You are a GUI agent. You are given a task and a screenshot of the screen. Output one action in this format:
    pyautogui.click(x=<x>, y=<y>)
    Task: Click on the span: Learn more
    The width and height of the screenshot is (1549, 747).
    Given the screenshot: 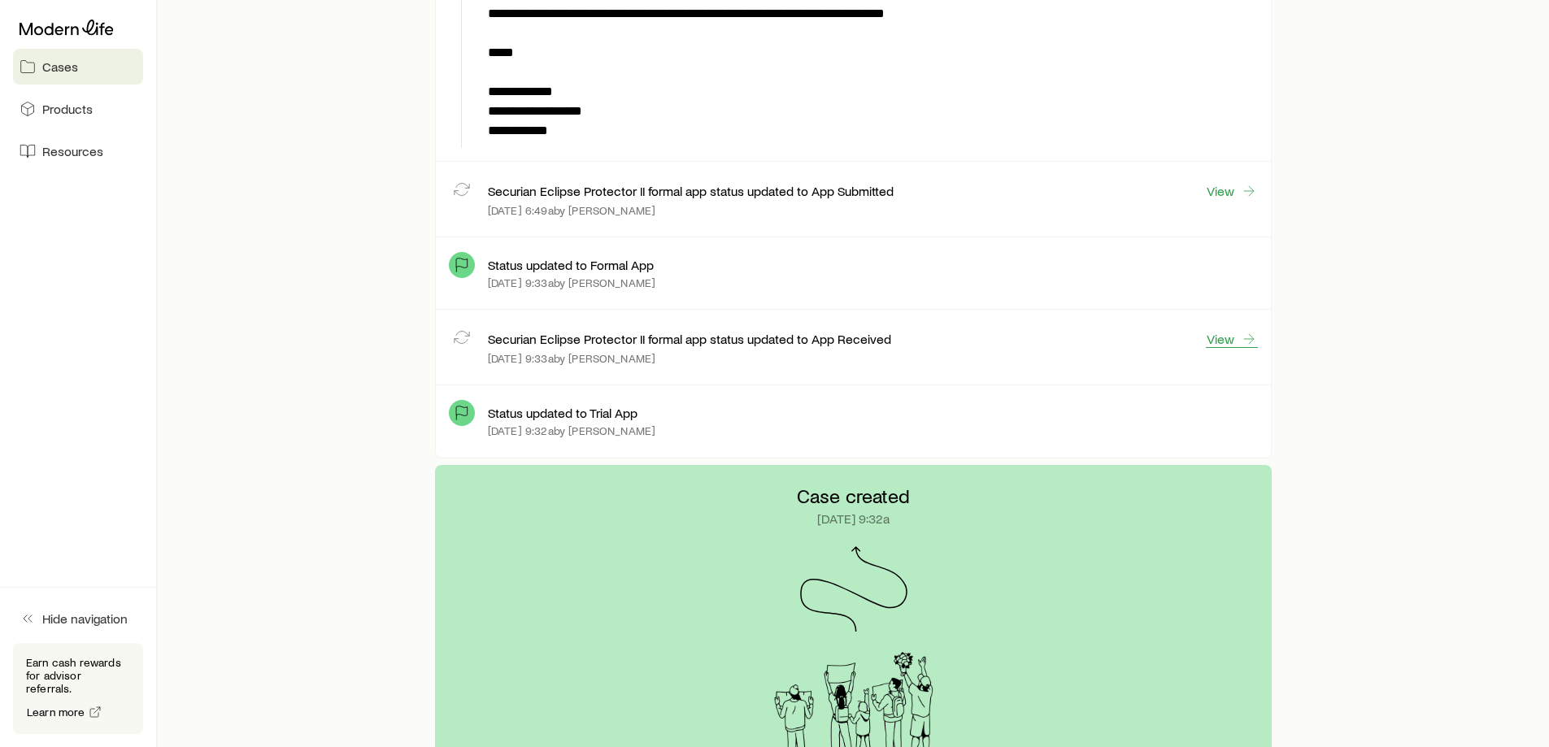 What is the action you would take?
    pyautogui.click(x=56, y=712)
    